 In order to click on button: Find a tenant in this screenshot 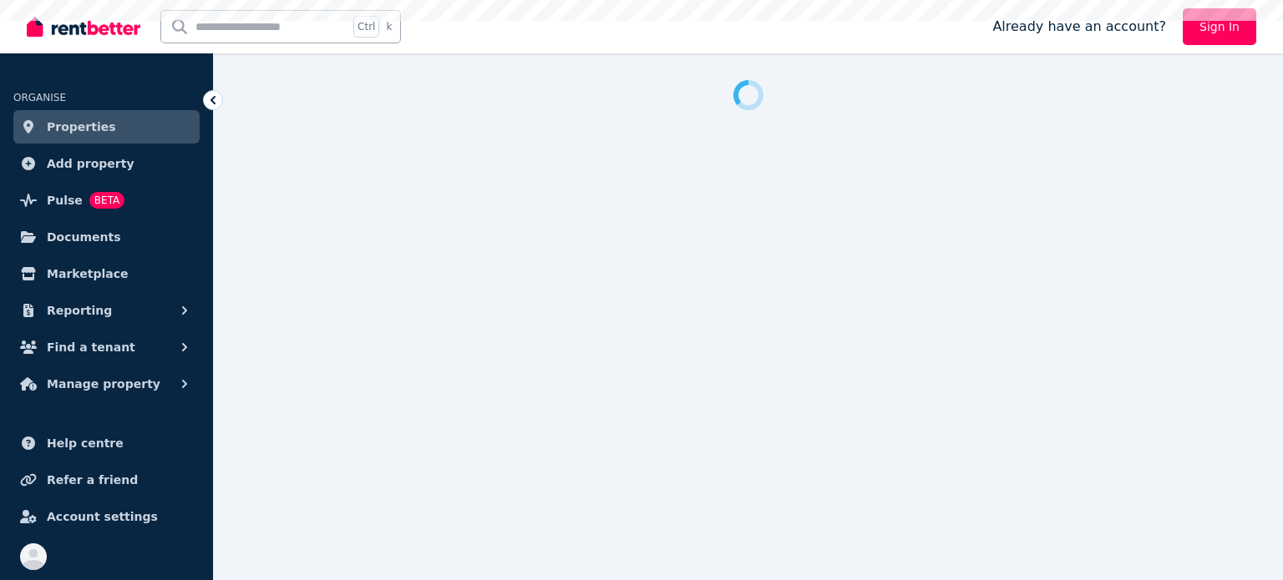, I will do `click(106, 347)`.